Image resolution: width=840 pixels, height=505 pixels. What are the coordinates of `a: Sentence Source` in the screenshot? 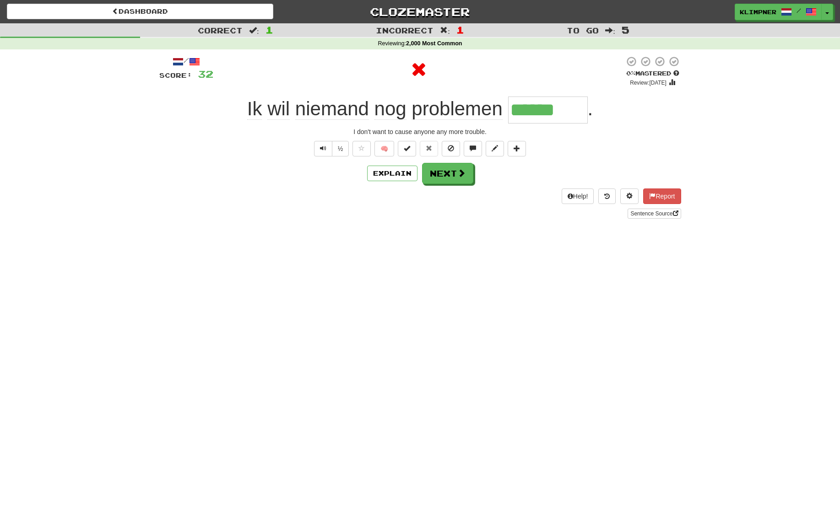 It's located at (654, 214).